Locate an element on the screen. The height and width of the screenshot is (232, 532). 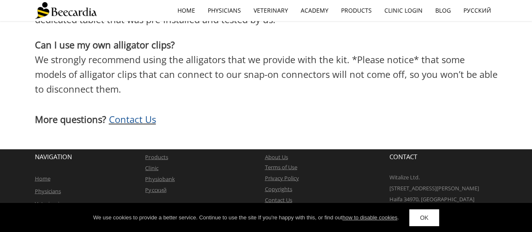
span: Can I use my own alligator clips? is located at coordinates (105, 45).